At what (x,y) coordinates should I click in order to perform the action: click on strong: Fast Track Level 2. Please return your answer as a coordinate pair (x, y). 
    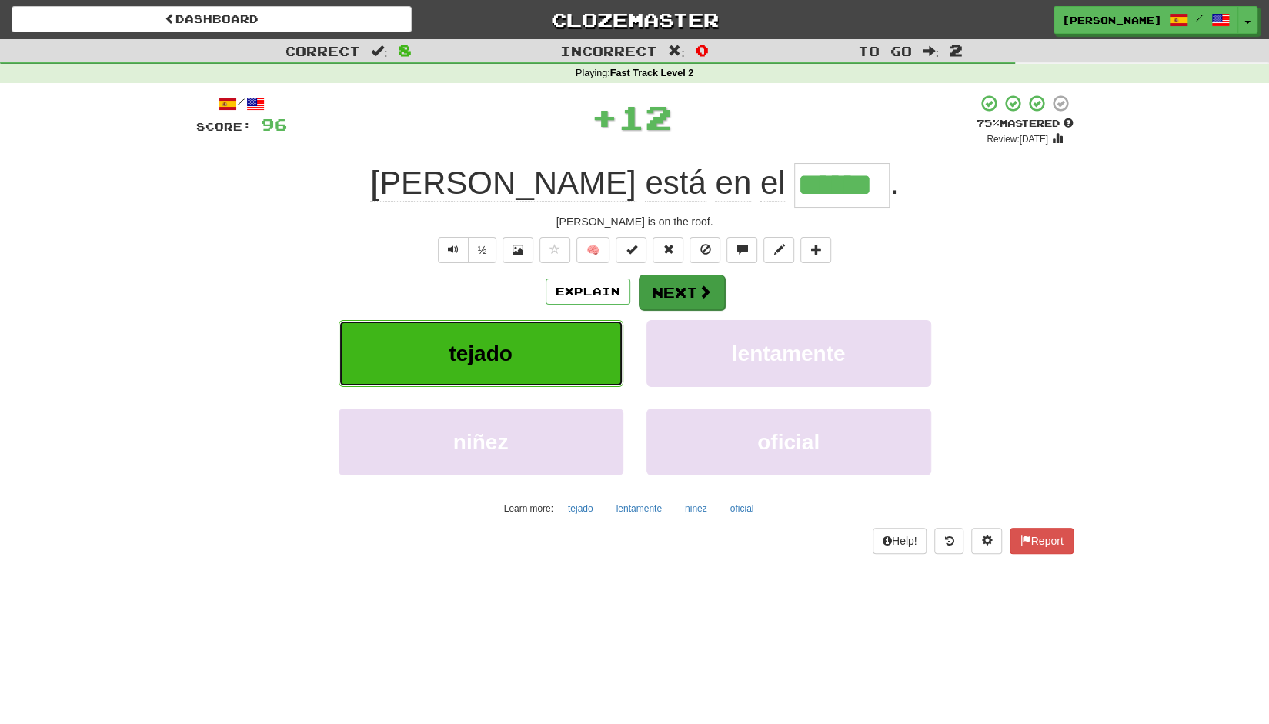
    Looking at the image, I should click on (652, 73).